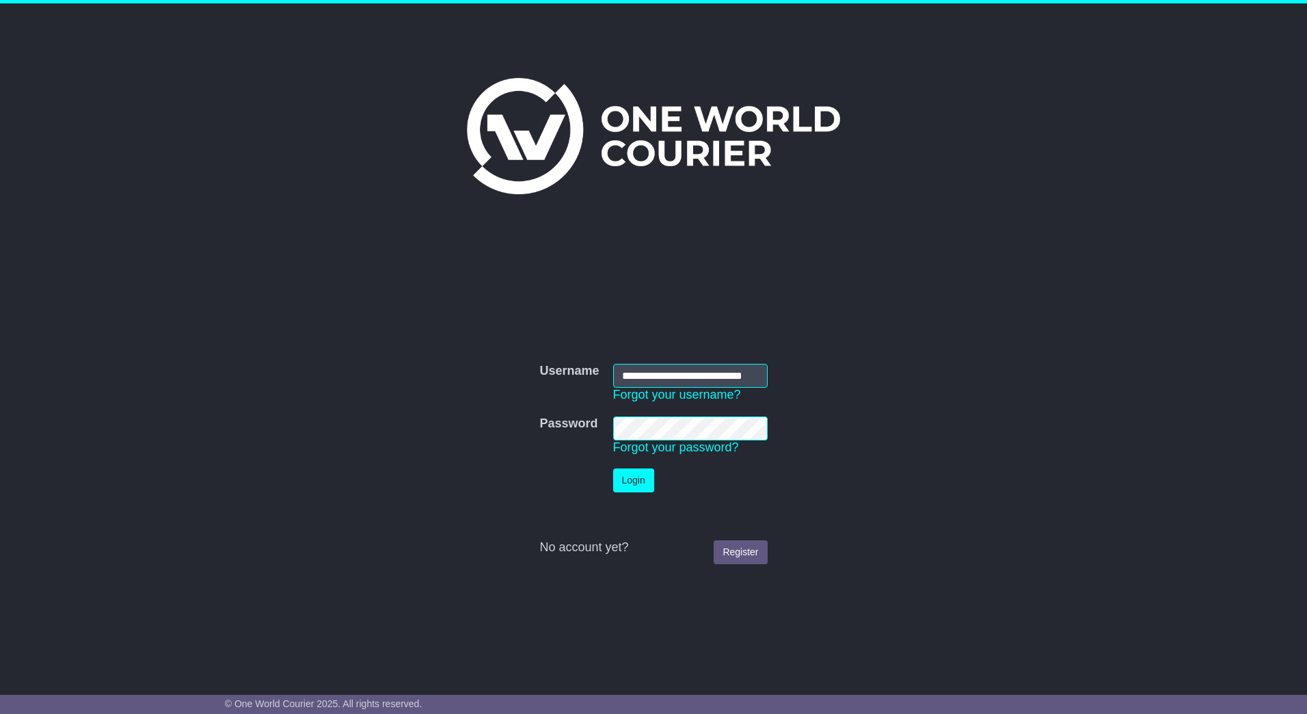 This screenshot has width=1307, height=714. What do you see at coordinates (677, 394) in the screenshot?
I see `a: Forgot your username?` at bounding box center [677, 394].